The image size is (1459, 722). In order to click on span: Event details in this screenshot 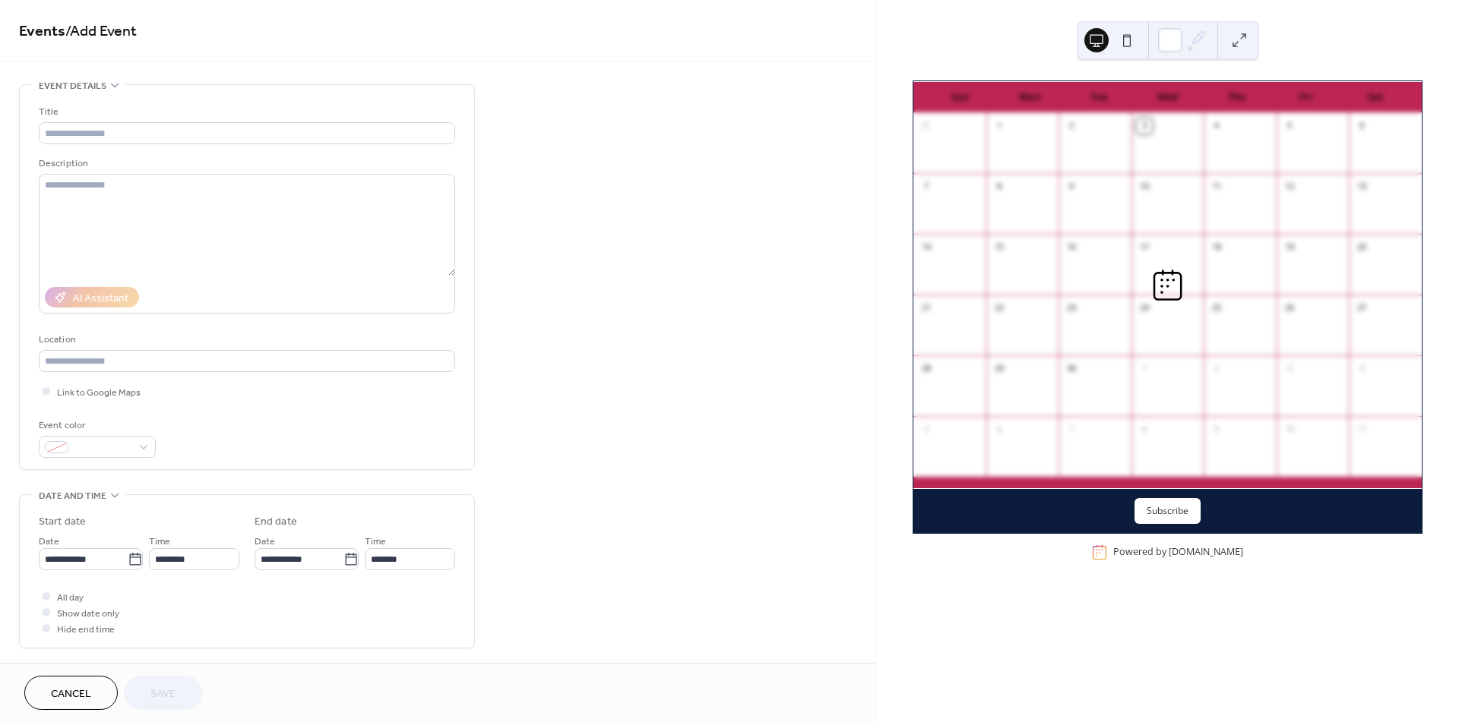, I will do `click(72, 86)`.